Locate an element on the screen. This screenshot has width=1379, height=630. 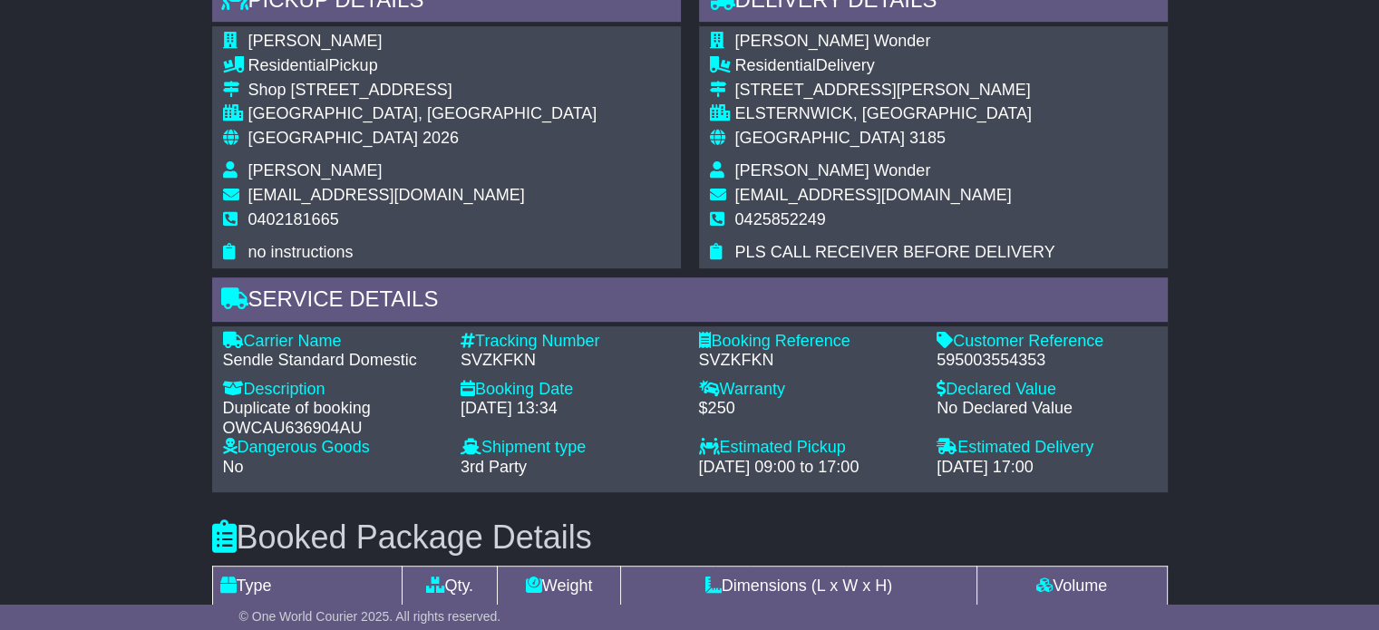
div: Sendle Standard Domestic is located at coordinates (333, 361).